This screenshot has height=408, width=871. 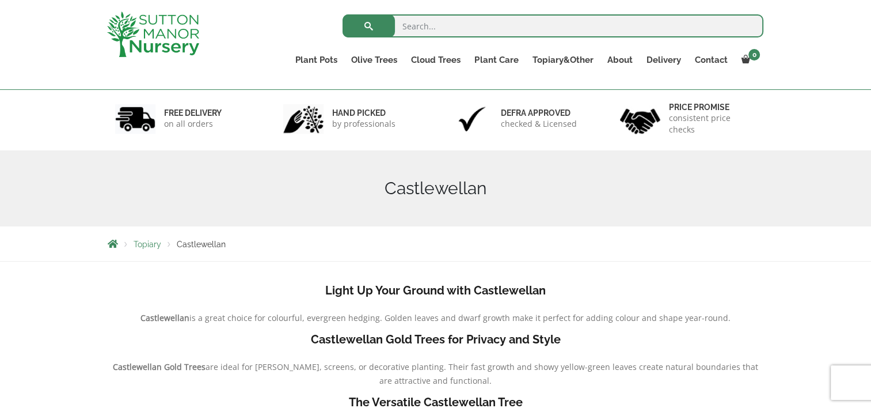 I want to click on span: 0, so click(x=754, y=55).